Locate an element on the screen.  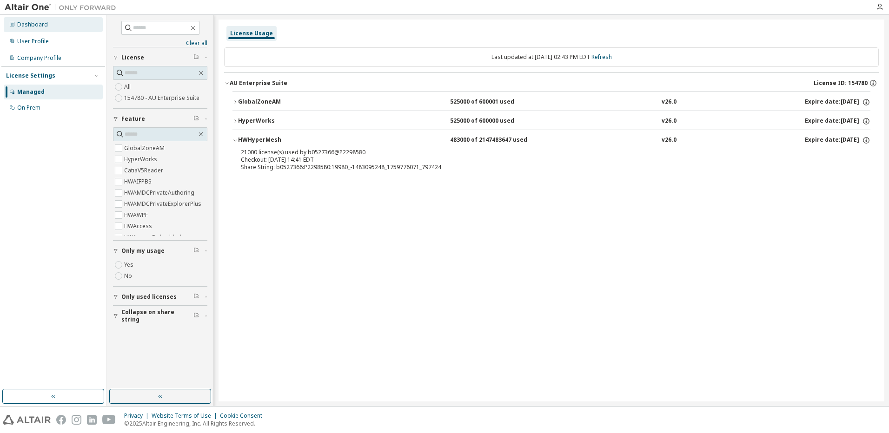
div: AU Enterprise Suite is located at coordinates (258, 83).